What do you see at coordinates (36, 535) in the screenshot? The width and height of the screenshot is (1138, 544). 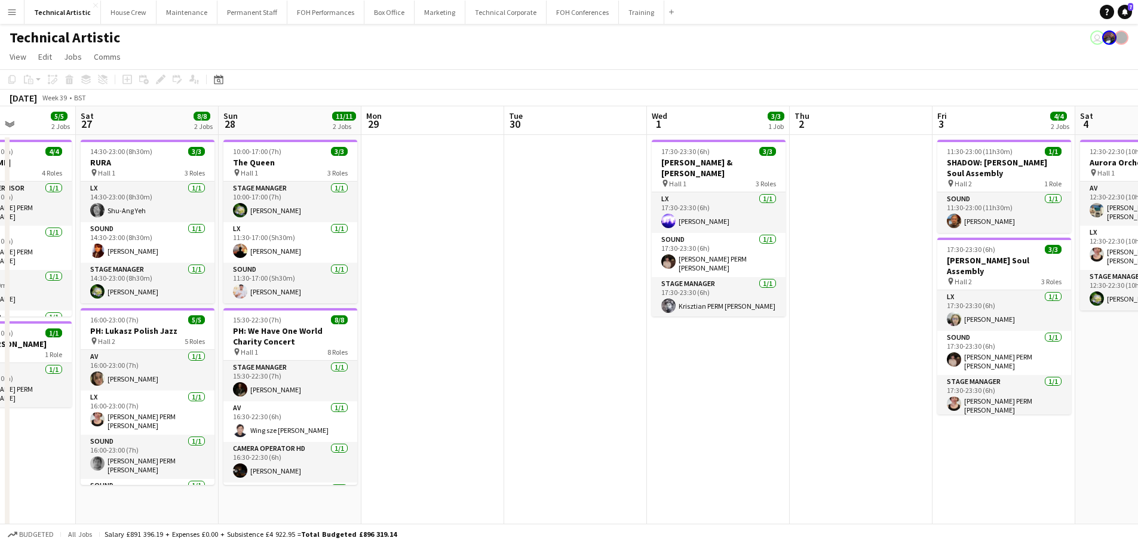 I see `span: Budgeted` at bounding box center [36, 535].